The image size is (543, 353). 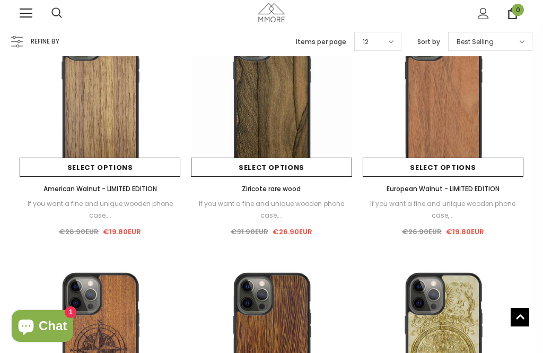 I want to click on a: American Walnut - LIMITED EDITION, so click(x=100, y=189).